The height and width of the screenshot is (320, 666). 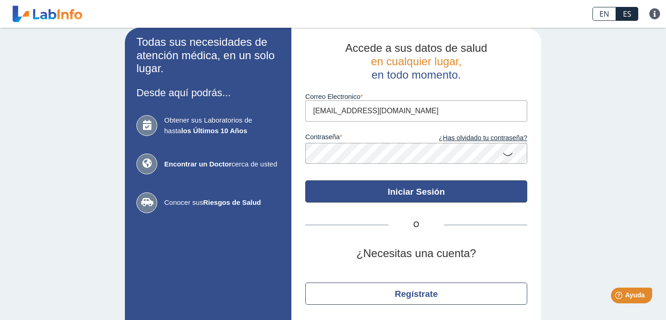 What do you see at coordinates (416, 225) in the screenshot?
I see `span: O` at bounding box center [416, 225].